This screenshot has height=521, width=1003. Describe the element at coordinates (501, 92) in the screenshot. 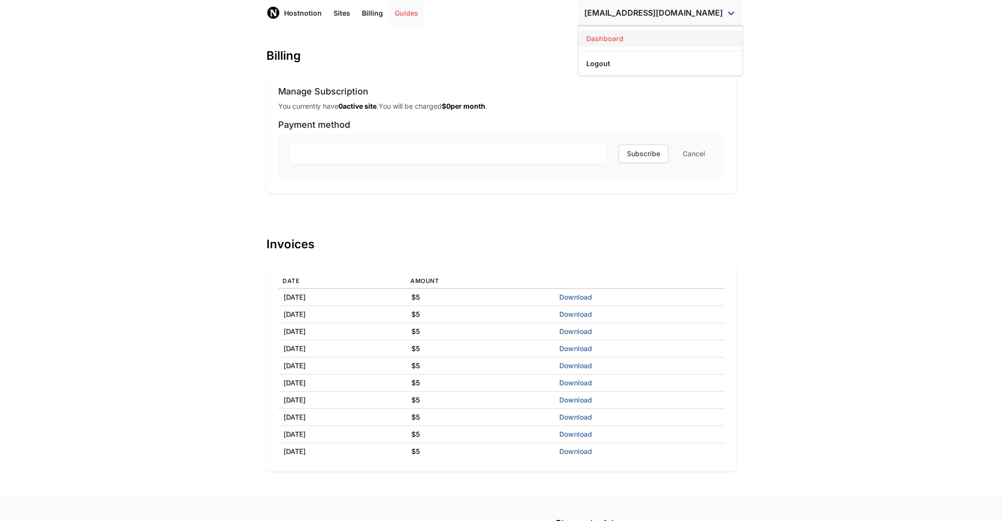

I see `h3: Manage Subscription` at that location.